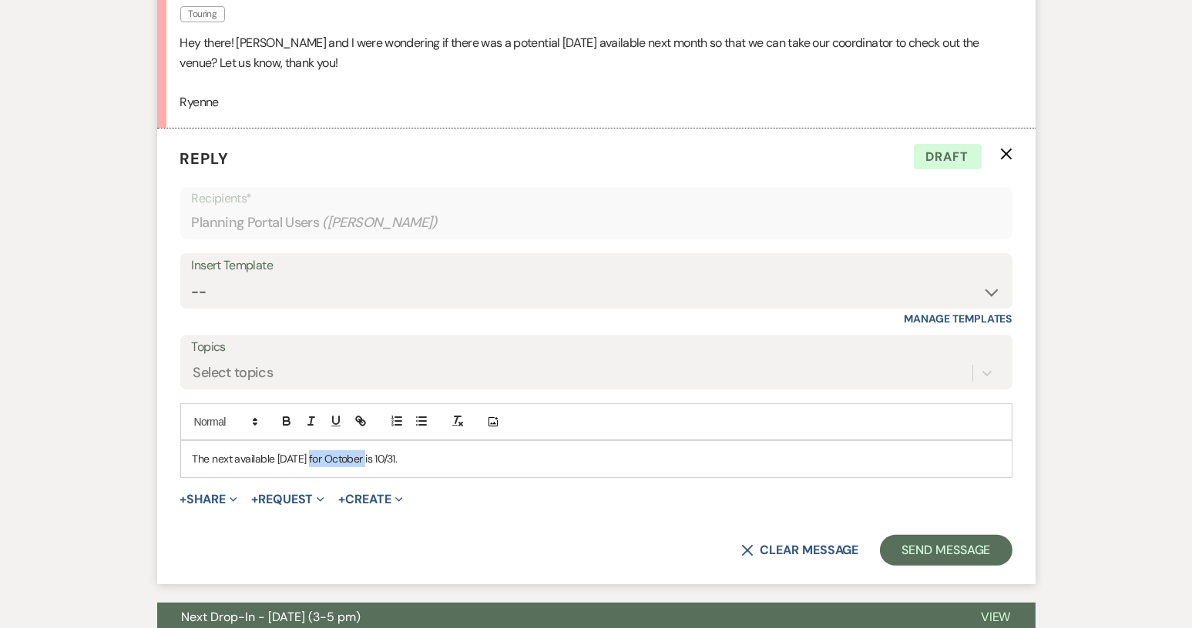  Describe the element at coordinates (203, 14) in the screenshot. I see `span: Touring` at that location.